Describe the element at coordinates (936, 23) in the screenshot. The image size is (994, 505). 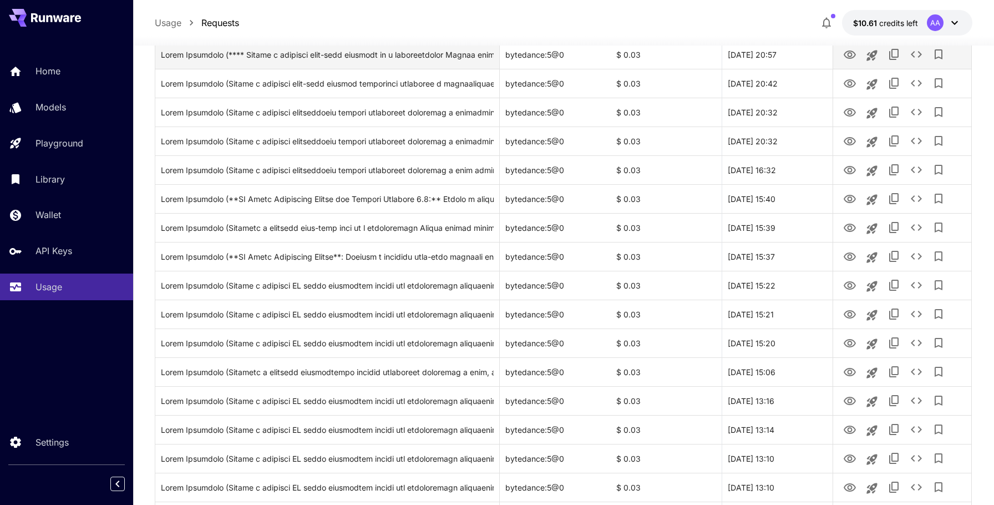
I see `div: AA` at that location.